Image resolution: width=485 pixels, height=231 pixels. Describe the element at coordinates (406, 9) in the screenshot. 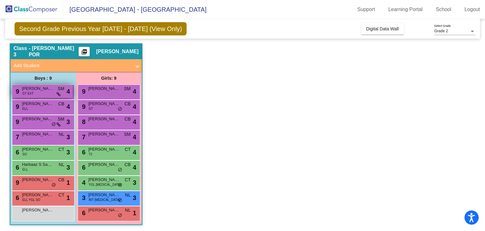

I see `a: Learning Portal` at that location.